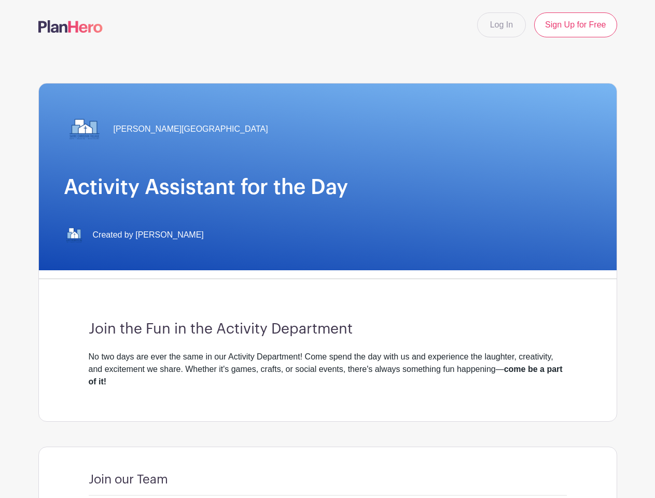 This screenshot has width=655, height=498. I want to click on img: Sayre%20Christian%20Village_Stacked%20Logo.png, so click(74, 235).